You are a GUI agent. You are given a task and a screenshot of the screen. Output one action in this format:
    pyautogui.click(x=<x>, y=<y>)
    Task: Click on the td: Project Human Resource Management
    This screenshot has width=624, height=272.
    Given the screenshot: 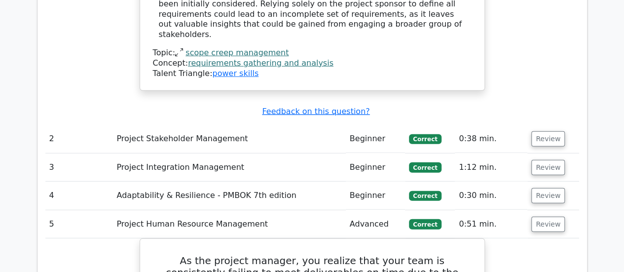 What is the action you would take?
    pyautogui.click(x=229, y=224)
    